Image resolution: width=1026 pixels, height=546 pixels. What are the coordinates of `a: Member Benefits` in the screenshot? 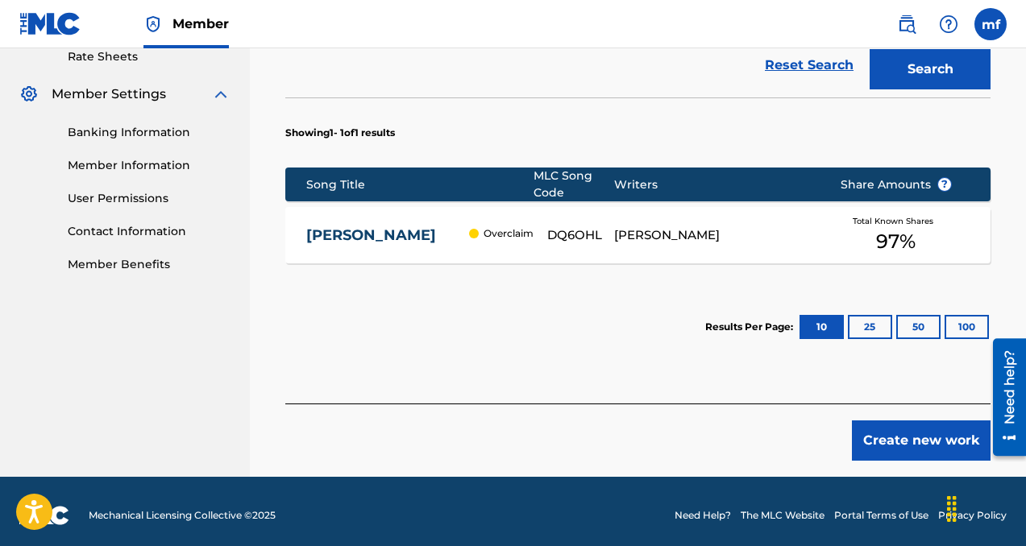 It's located at (149, 264).